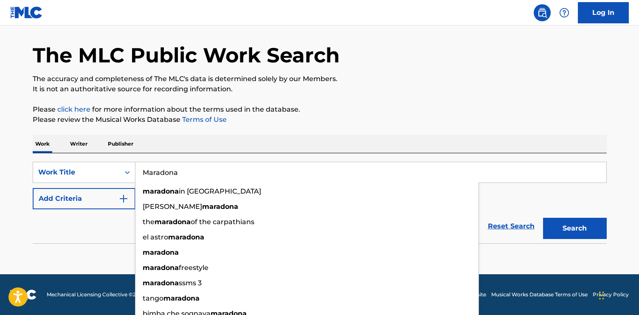 This screenshot has height=315, width=639. Describe the element at coordinates (320, 109) in the screenshot. I see `p: Please for more information about the terms used in the database.` at that location.